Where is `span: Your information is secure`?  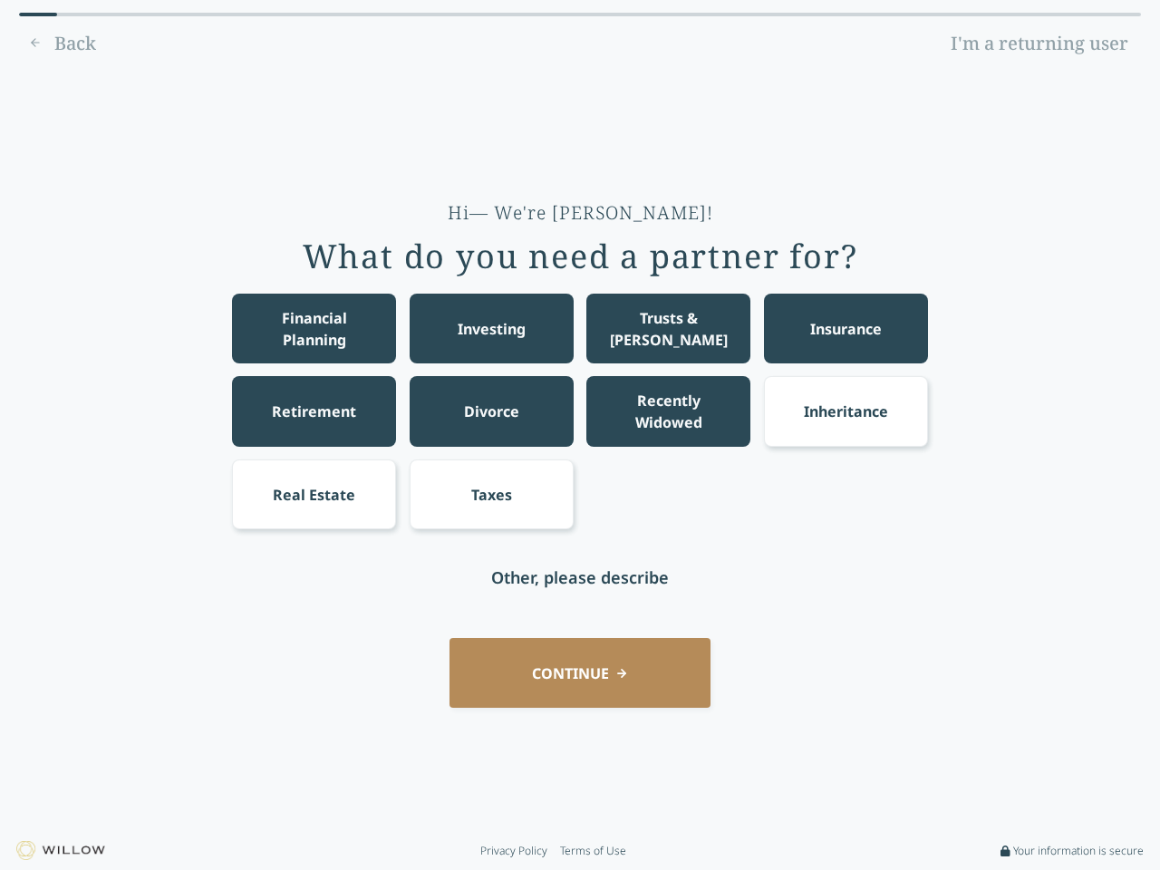 span: Your information is secure is located at coordinates (1078, 851).